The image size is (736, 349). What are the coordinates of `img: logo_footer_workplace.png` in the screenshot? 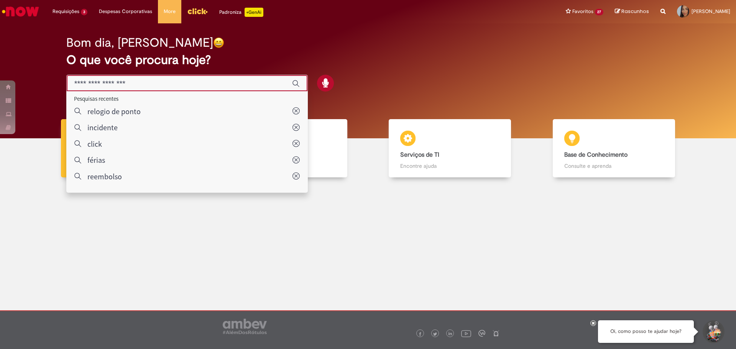 It's located at (482, 333).